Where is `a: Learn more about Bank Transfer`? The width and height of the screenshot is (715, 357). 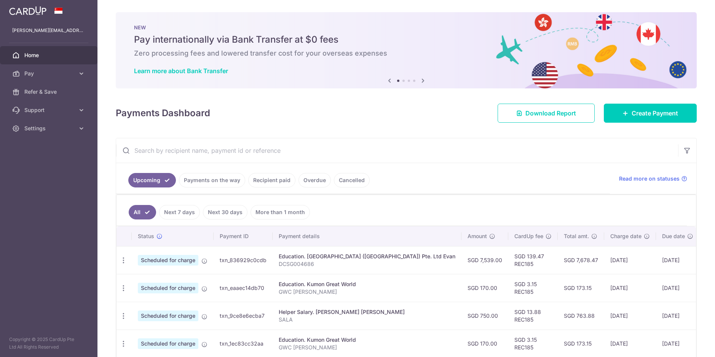
a: Learn more about Bank Transfer is located at coordinates (181, 71).